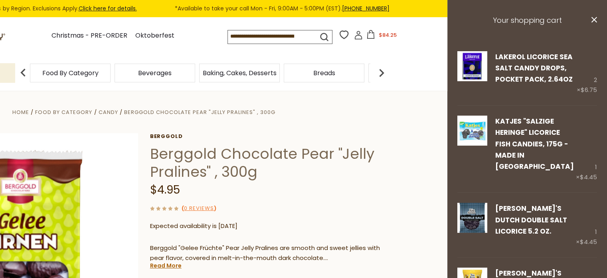 Image resolution: width=607 pixels, height=278 pixels. Describe the element at coordinates (267, 136) in the screenshot. I see `a: Berggold` at that location.